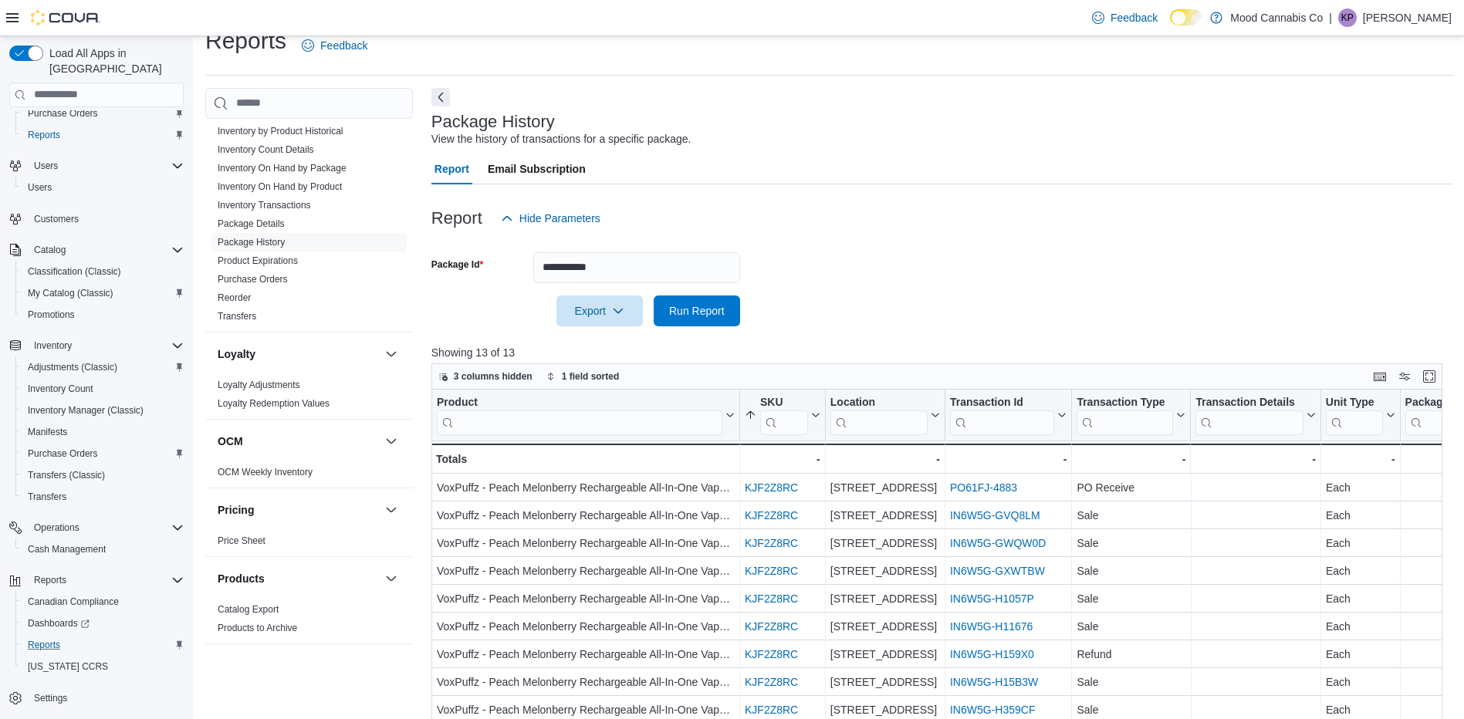 This screenshot has width=1464, height=719. What do you see at coordinates (106, 250) in the screenshot?
I see `span: Catalog` at bounding box center [106, 250].